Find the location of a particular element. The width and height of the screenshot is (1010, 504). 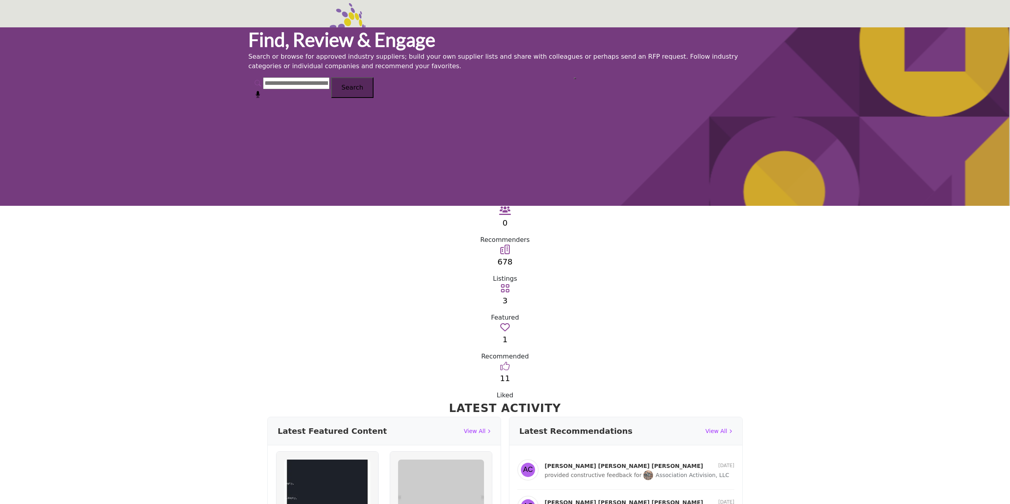

img: Association Activision, LLC is located at coordinates (648, 475).